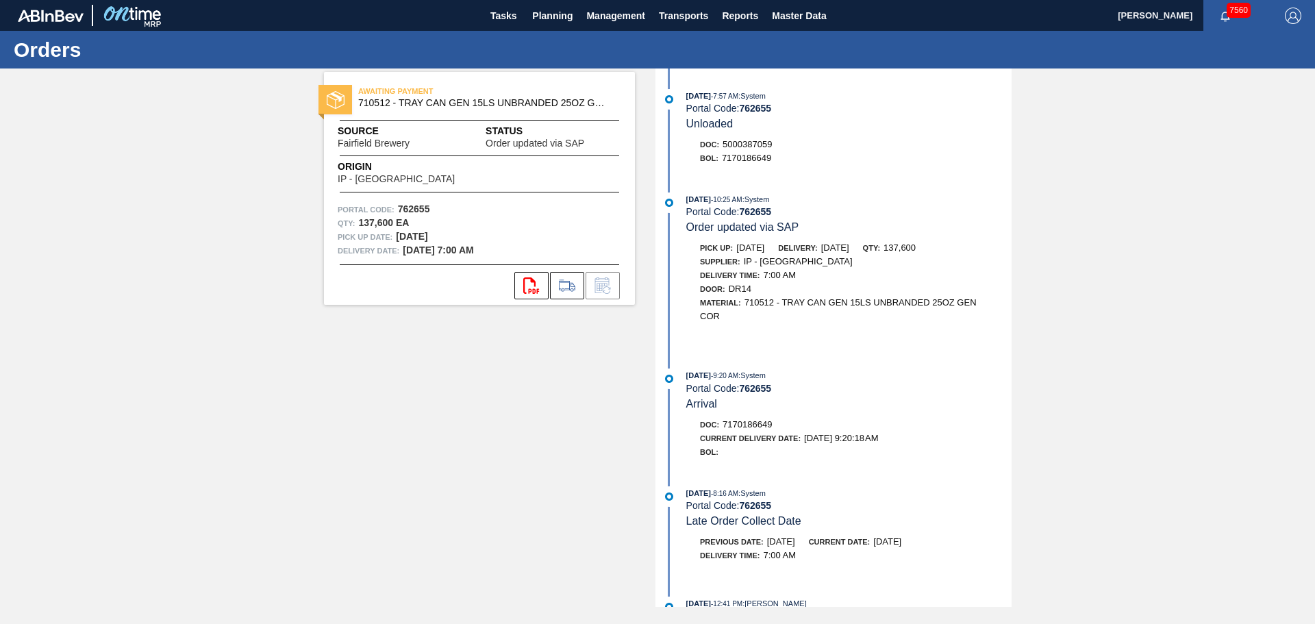  I want to click on span: DR14, so click(740, 288).